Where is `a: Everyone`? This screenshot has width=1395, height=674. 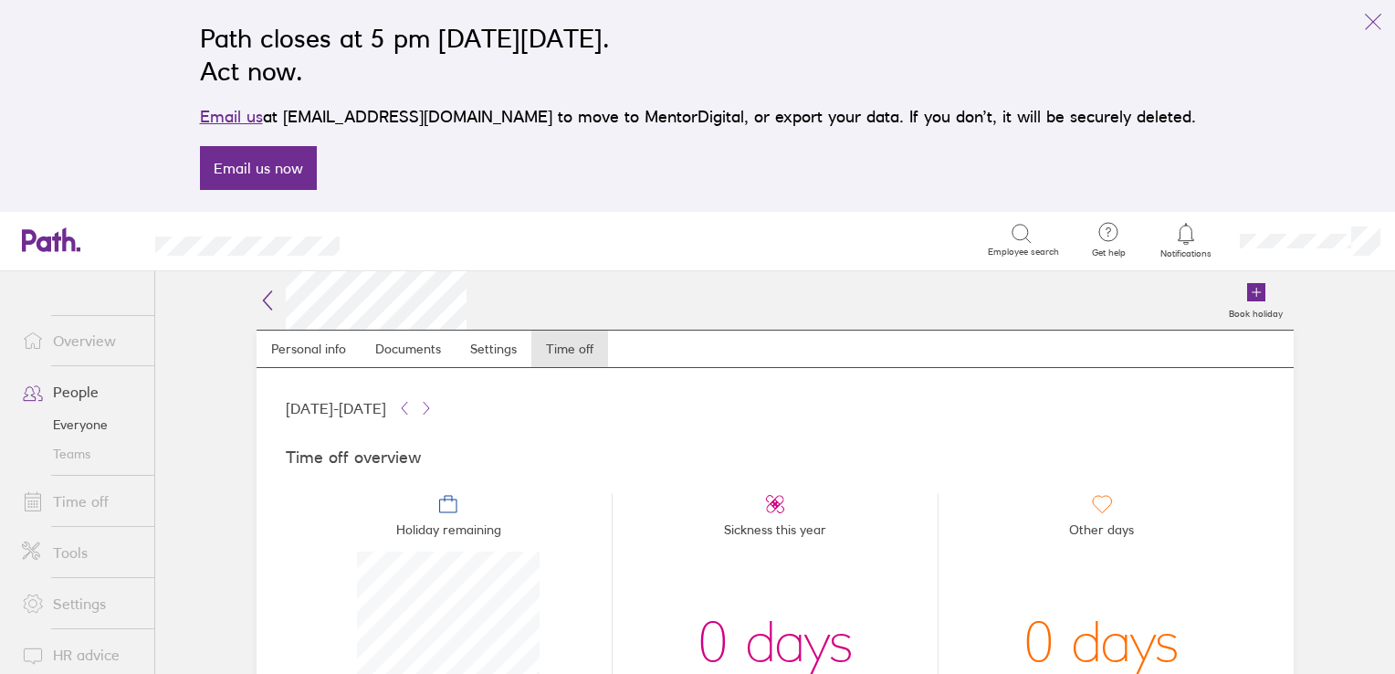 a: Everyone is located at coordinates (80, 425).